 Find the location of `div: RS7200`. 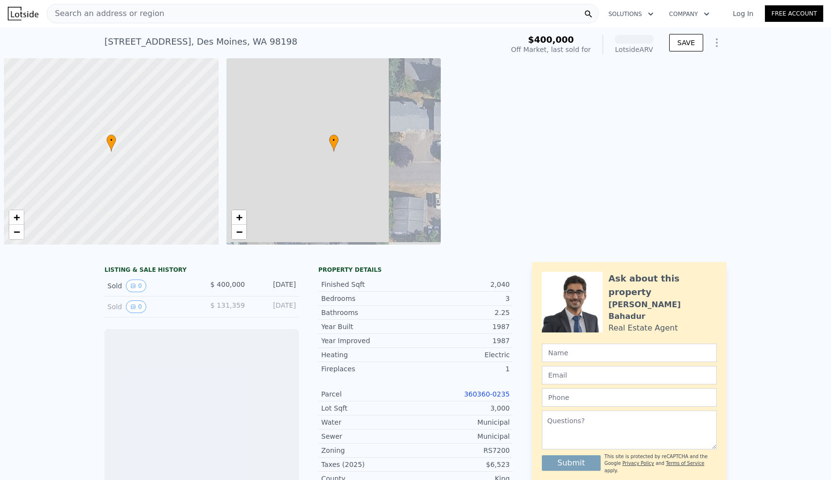

div: RS7200 is located at coordinates (462, 451).